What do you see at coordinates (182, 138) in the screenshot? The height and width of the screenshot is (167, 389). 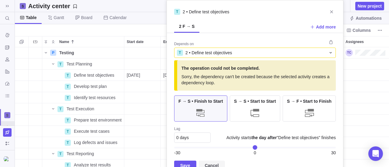 I see `span: 0 days` at bounding box center [182, 138].